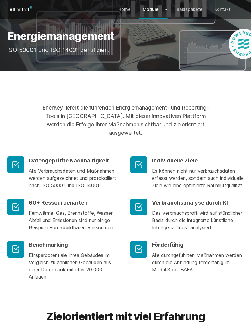 The image size is (251, 327). I want to click on a: Module, so click(151, 9).